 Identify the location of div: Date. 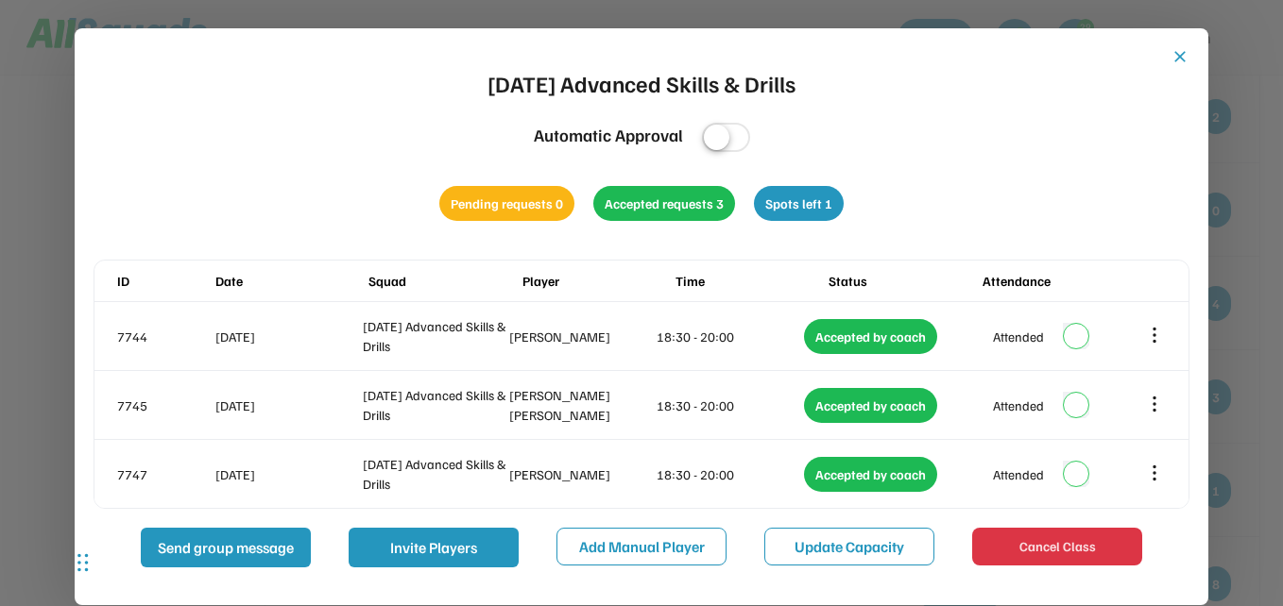
(290, 281).